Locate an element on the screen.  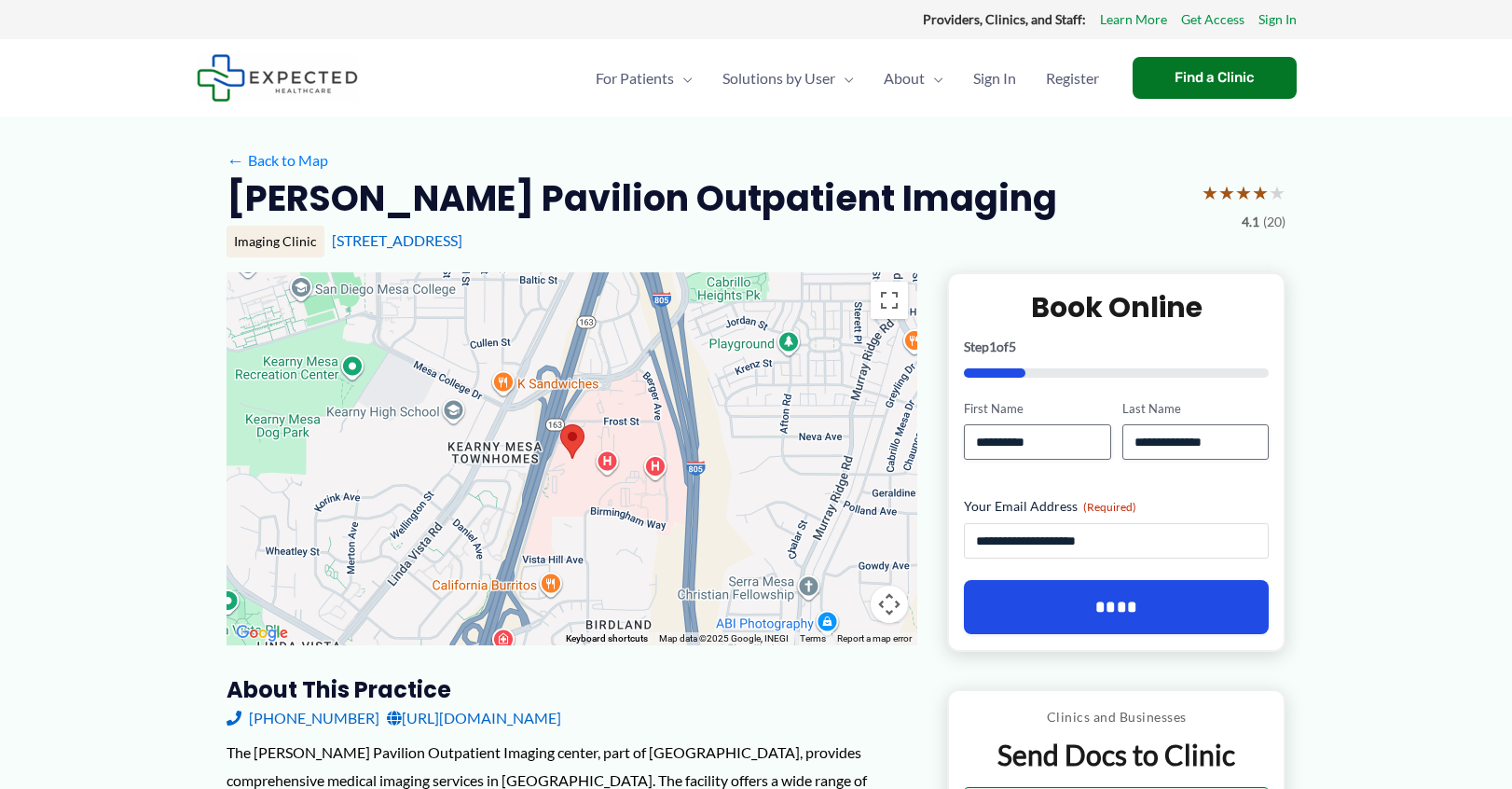
a: Solutions by UserMenu Toggle is located at coordinates (788, 79).